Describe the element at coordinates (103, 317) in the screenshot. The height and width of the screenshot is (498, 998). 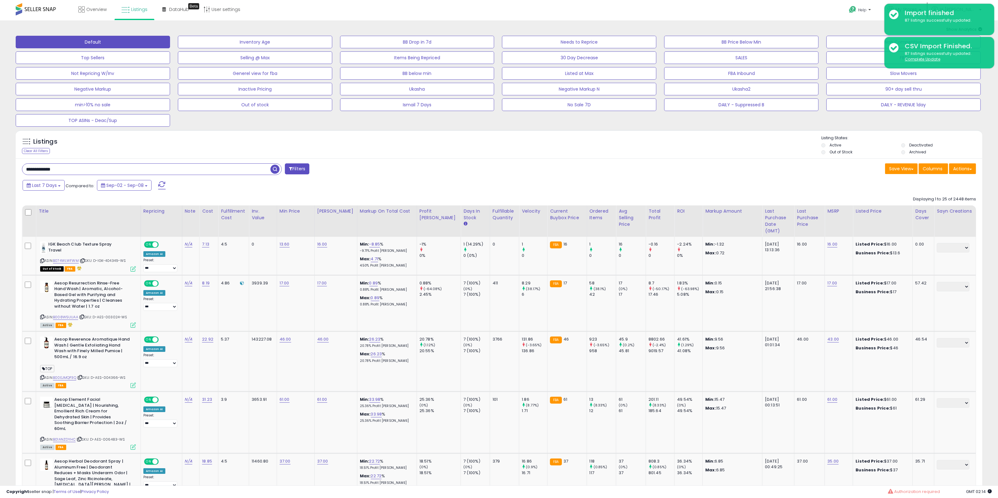
I see `span: | SKU: D-AES-003024-WS` at that location.